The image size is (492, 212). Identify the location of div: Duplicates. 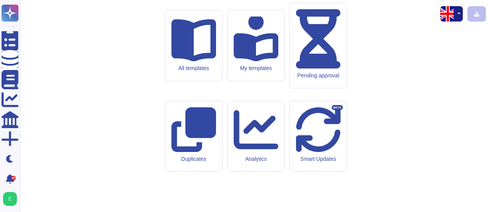
(194, 159).